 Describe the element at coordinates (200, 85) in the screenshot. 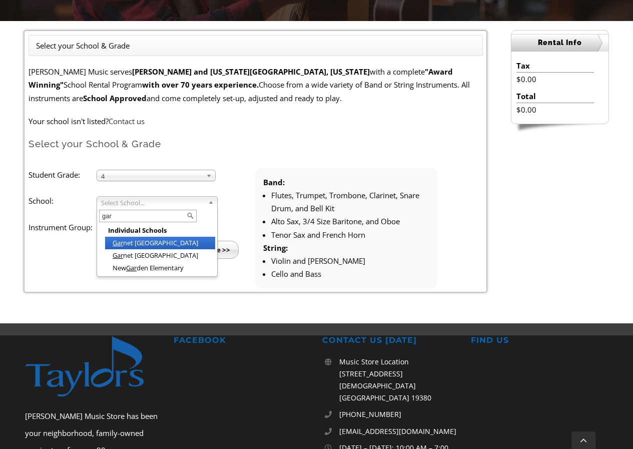

I see `strong: with over 70 years experience.` at that location.